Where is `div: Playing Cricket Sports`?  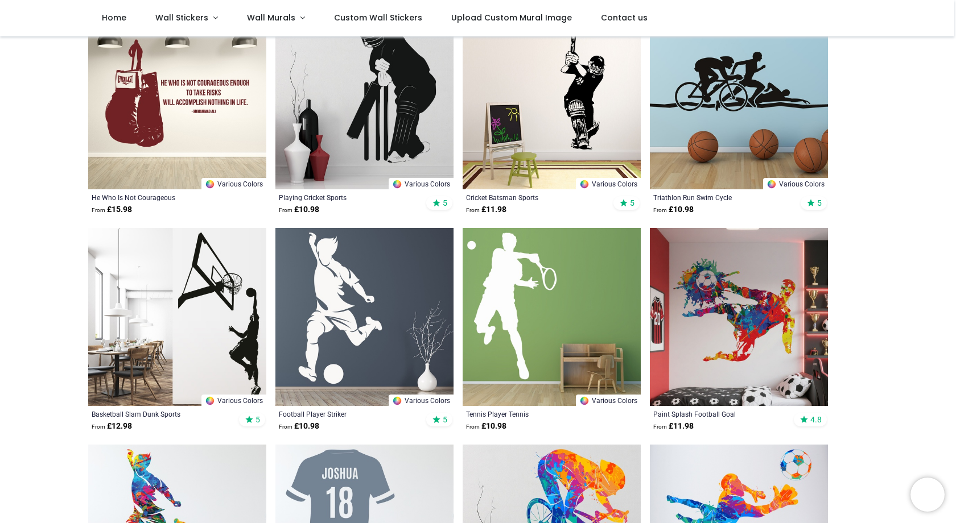 div: Playing Cricket Sports is located at coordinates (347, 197).